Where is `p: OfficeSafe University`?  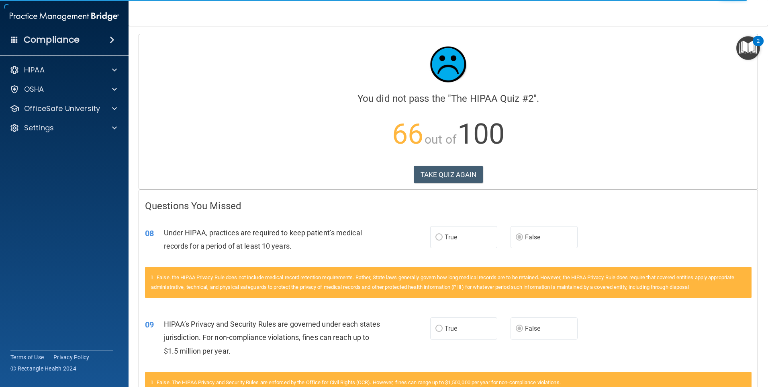 p: OfficeSafe University is located at coordinates (62, 109).